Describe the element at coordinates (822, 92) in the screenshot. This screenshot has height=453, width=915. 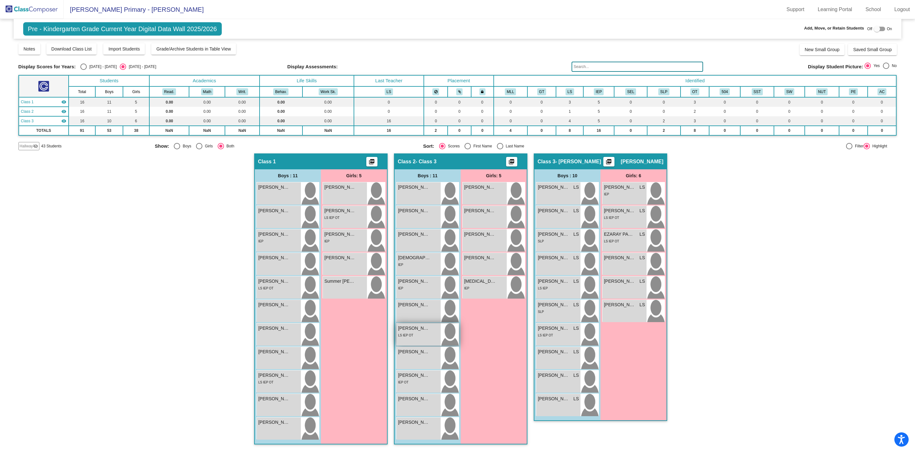
I see `th: Nut Allergy` at that location.